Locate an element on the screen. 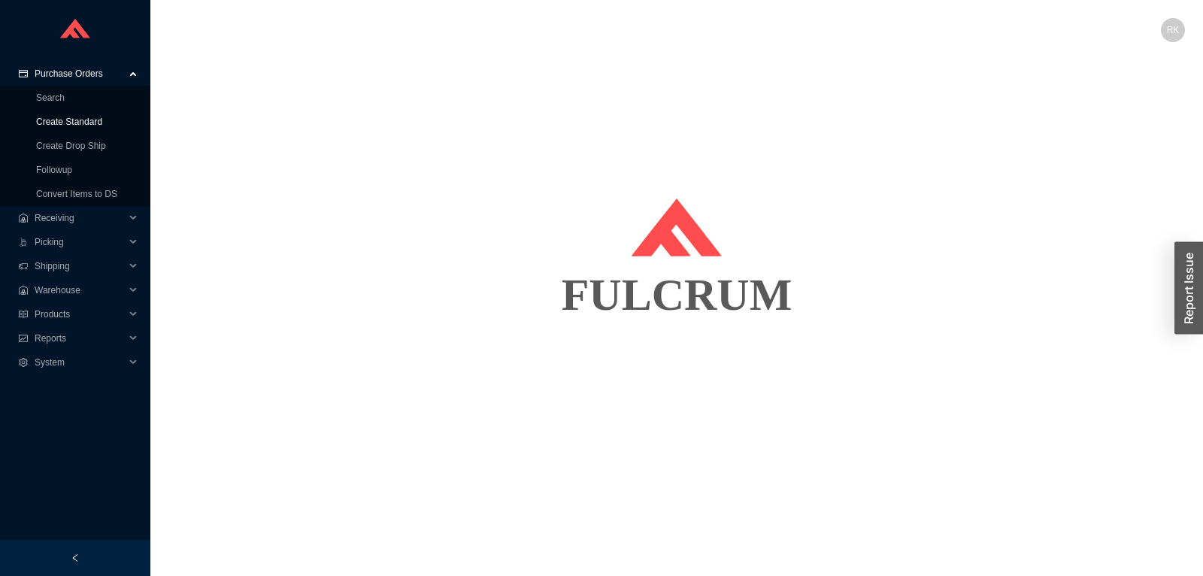 The width and height of the screenshot is (1203, 576). span: left is located at coordinates (75, 558).